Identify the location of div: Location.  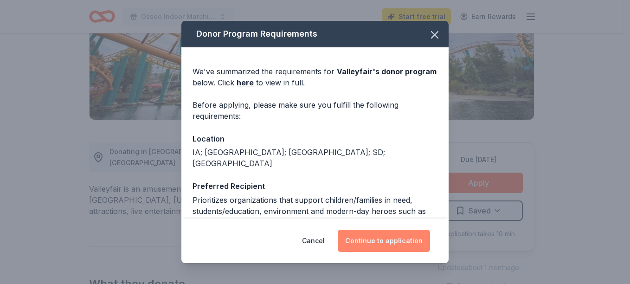
(315, 139).